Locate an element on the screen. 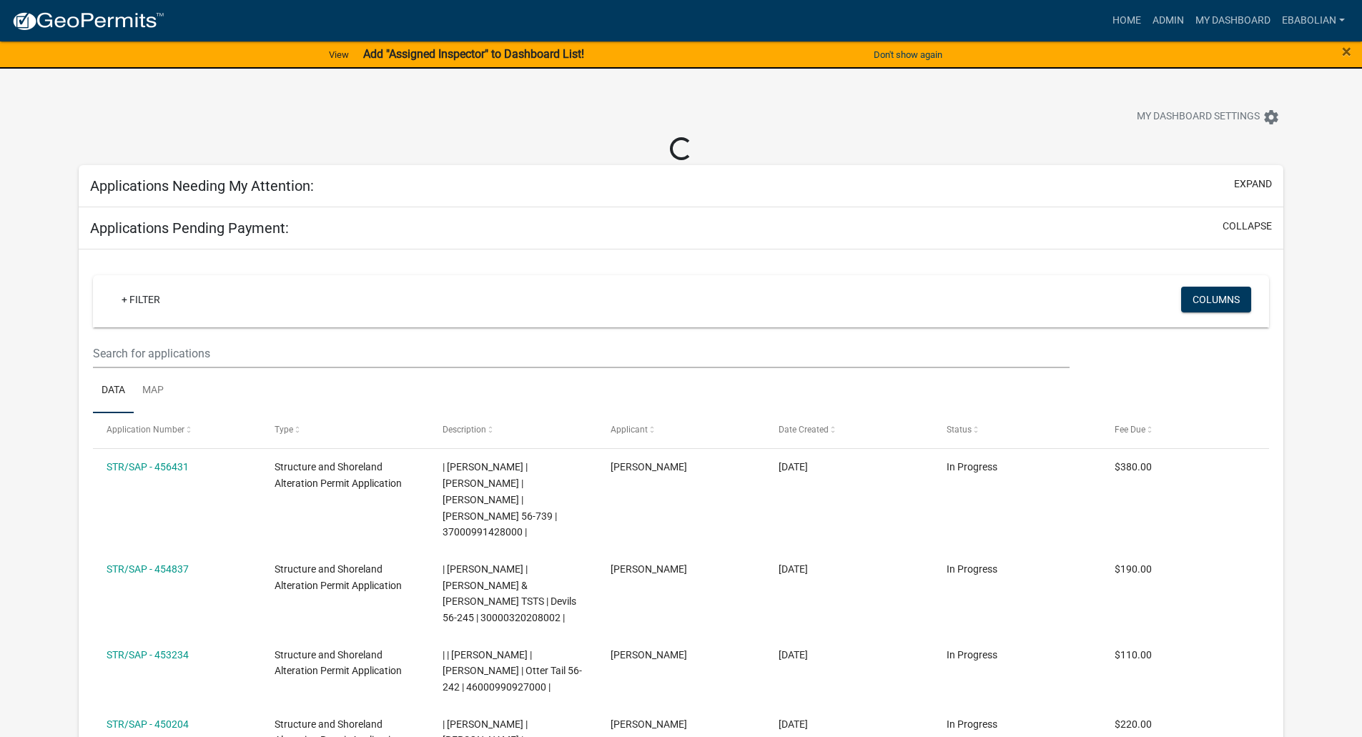 The width and height of the screenshot is (1362, 737). span: | | DAVID LINK | SANDRA LINK | Otter Tail 56-242 | 46000990927000 | is located at coordinates (512, 671).